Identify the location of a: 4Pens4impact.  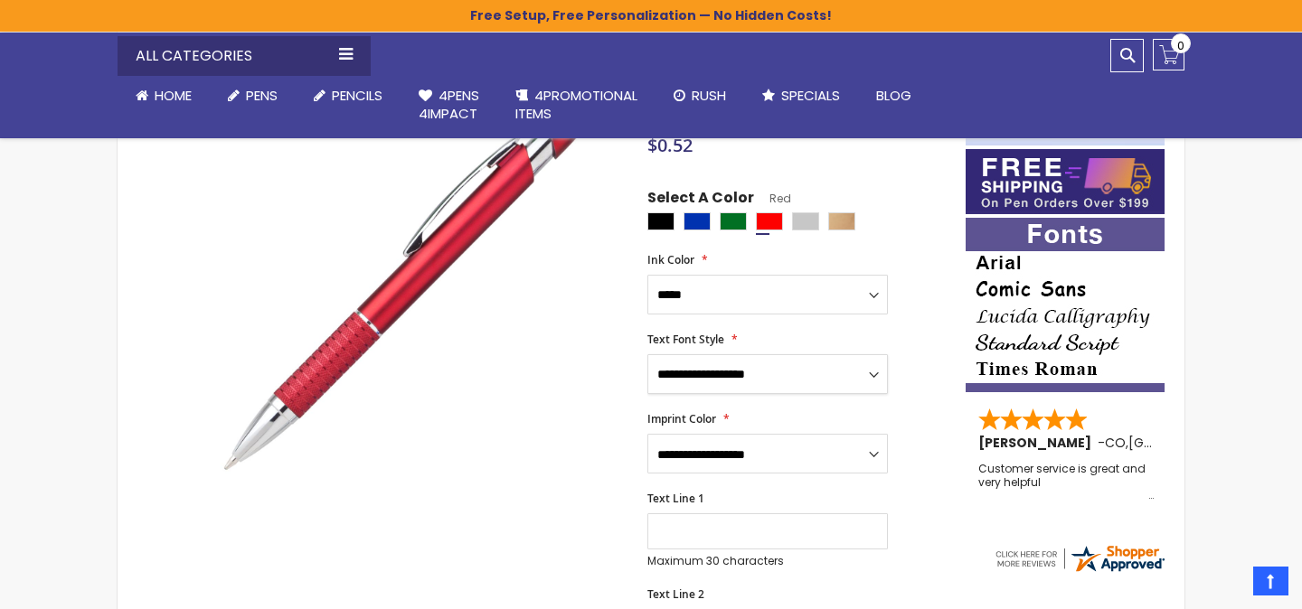
(448, 105).